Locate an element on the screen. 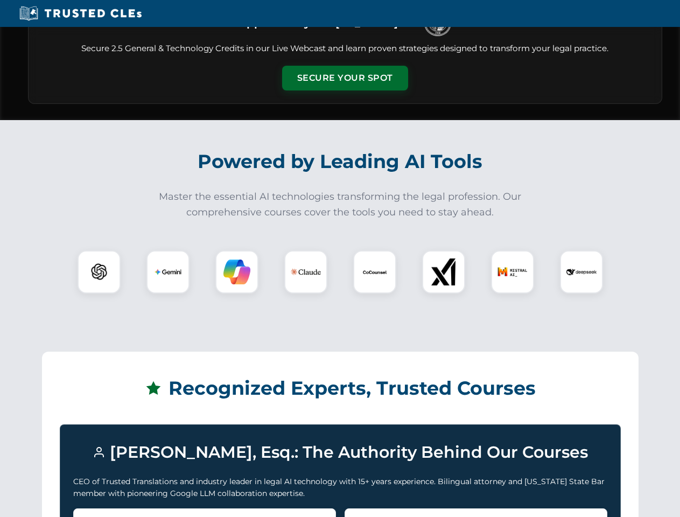 This screenshot has height=517, width=680. div: Copilot is located at coordinates (237, 272).